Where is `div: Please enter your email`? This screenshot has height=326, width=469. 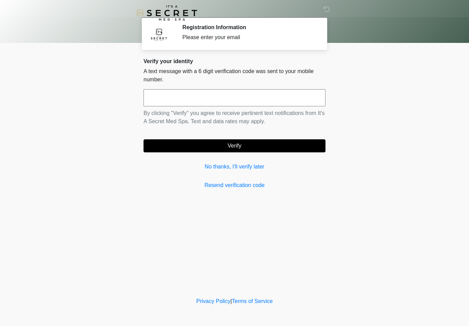
div: Please enter your email is located at coordinates (249, 37).